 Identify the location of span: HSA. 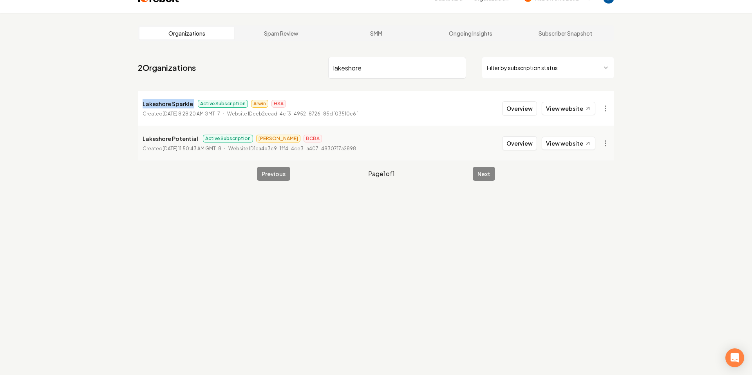
(278, 104).